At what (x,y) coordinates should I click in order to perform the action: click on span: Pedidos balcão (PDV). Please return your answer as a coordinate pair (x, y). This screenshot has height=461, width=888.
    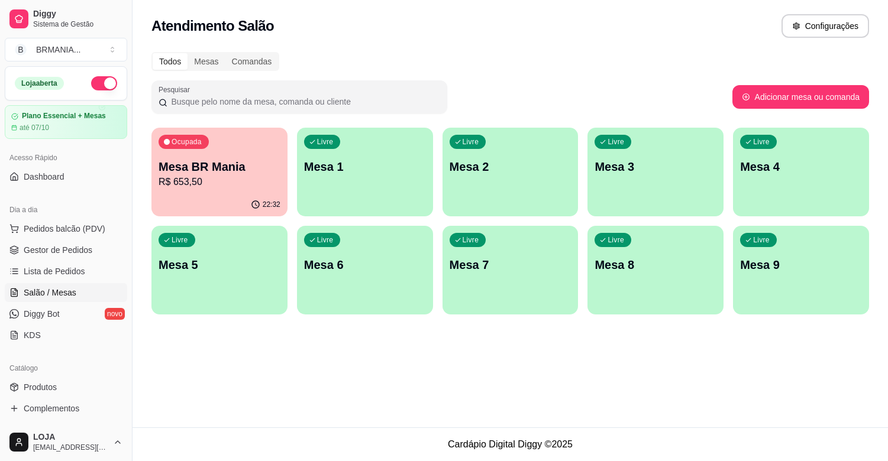
    Looking at the image, I should click on (64, 229).